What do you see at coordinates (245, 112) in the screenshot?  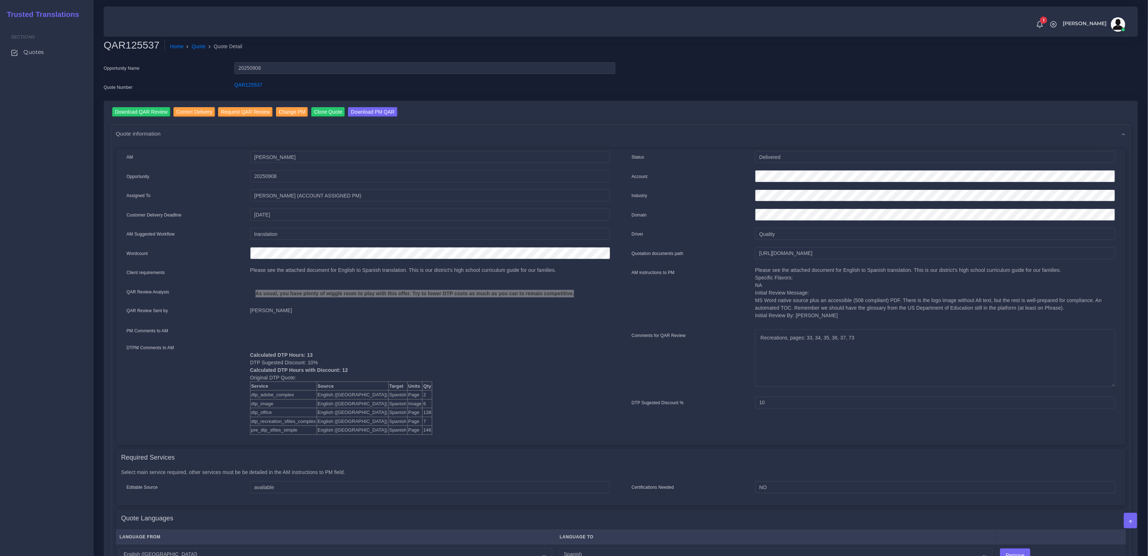 I see `input: Request QAR Review` at bounding box center [245, 112].